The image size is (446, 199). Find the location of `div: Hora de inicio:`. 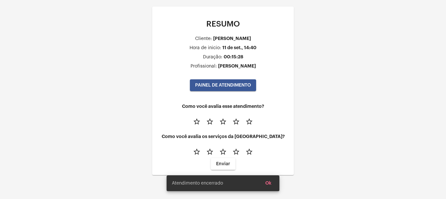

div: Hora de inicio: is located at coordinates (205, 48).